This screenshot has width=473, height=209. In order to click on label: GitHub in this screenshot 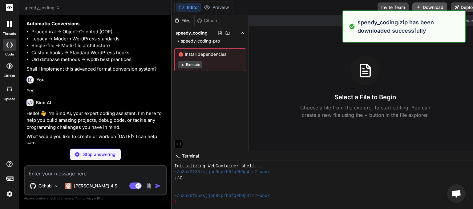, I will do `click(9, 76)`.